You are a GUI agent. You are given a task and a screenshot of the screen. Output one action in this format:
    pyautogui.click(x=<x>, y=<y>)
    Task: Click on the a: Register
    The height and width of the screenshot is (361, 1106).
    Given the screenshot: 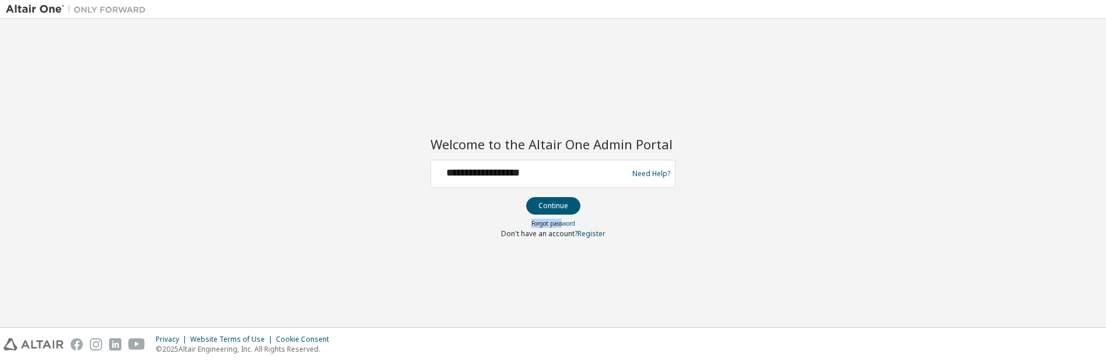 What is the action you would take?
    pyautogui.click(x=591, y=233)
    